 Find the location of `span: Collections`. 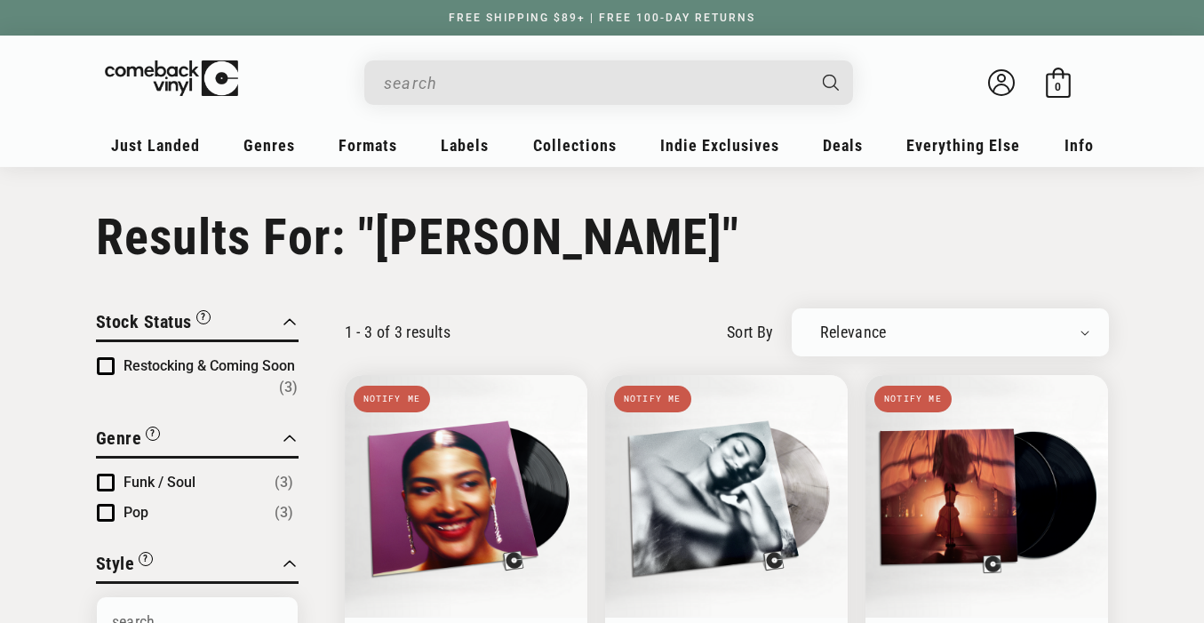

span: Collections is located at coordinates (575, 145).